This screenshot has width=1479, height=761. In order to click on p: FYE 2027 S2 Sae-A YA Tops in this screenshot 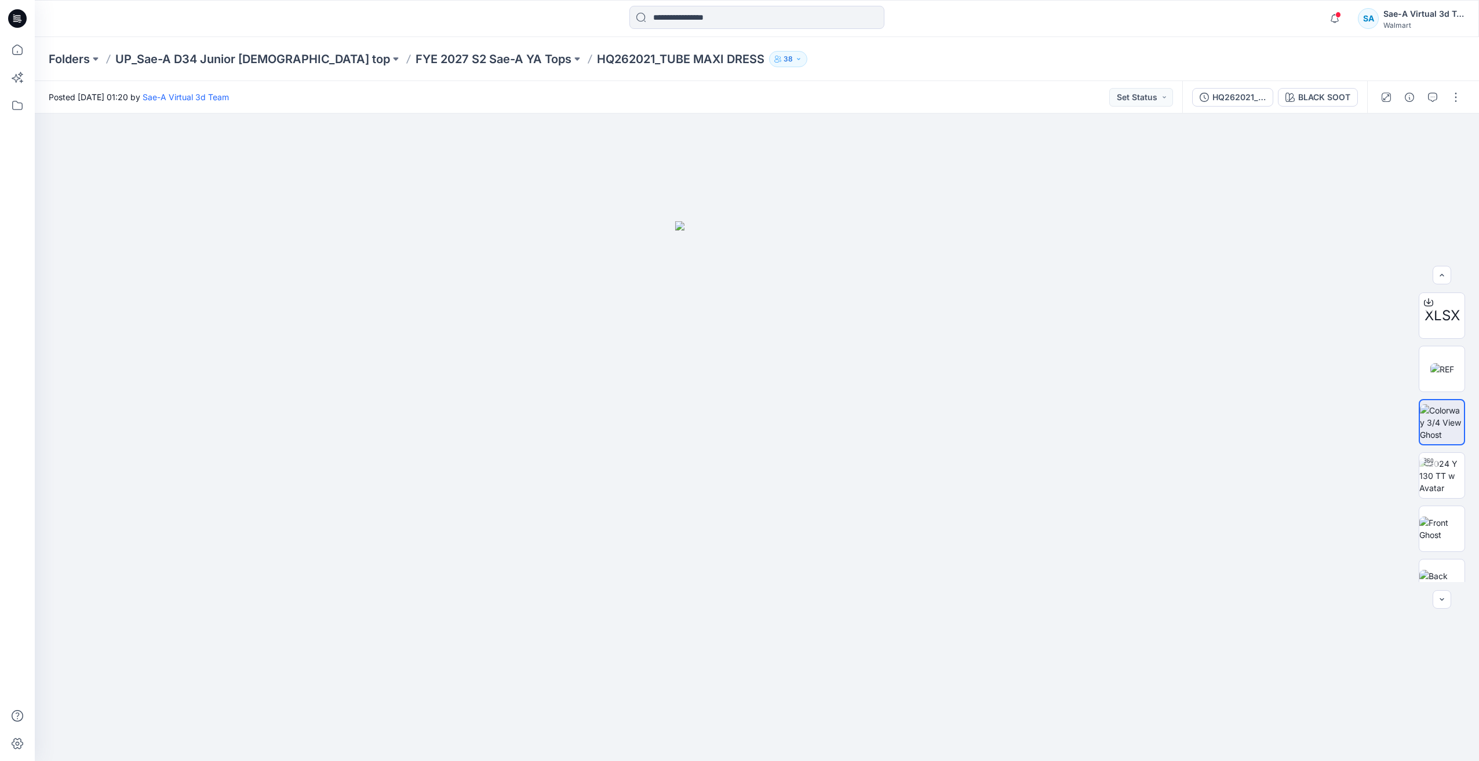, I will do `click(493, 59)`.